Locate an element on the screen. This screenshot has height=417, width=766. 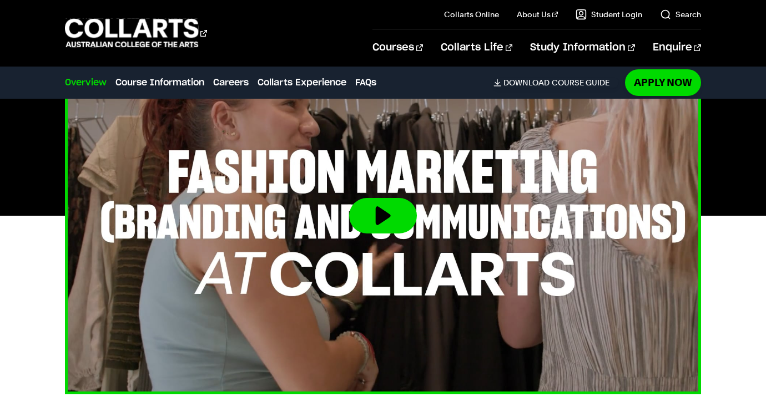
a: Study Information is located at coordinates (582, 48).